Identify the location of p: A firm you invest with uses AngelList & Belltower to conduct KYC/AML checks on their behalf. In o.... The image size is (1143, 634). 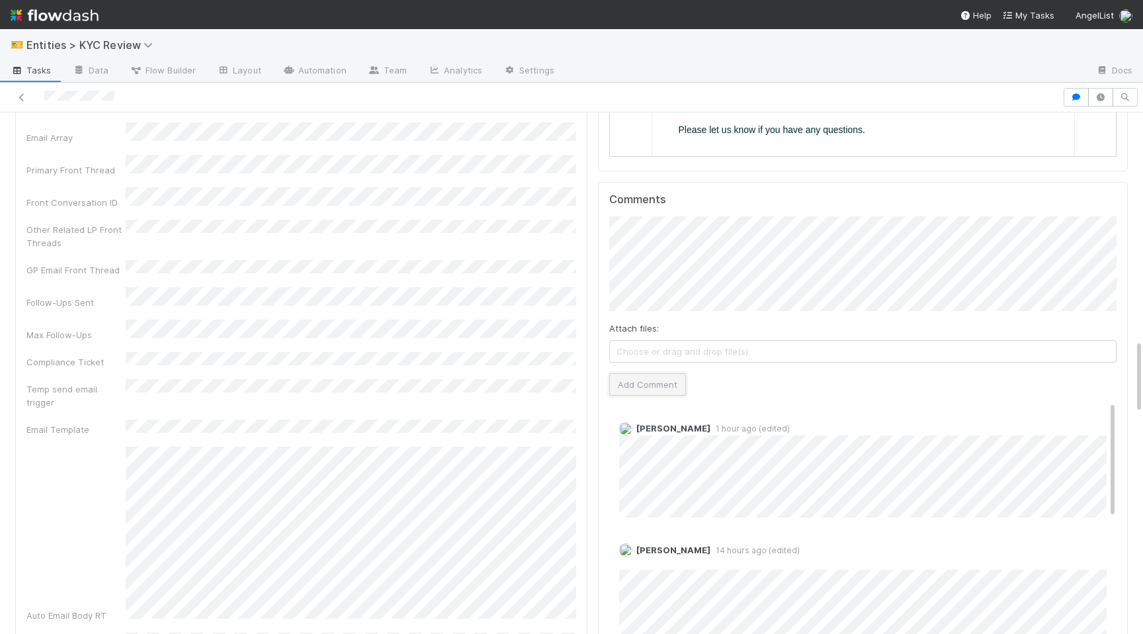
(253, 155).